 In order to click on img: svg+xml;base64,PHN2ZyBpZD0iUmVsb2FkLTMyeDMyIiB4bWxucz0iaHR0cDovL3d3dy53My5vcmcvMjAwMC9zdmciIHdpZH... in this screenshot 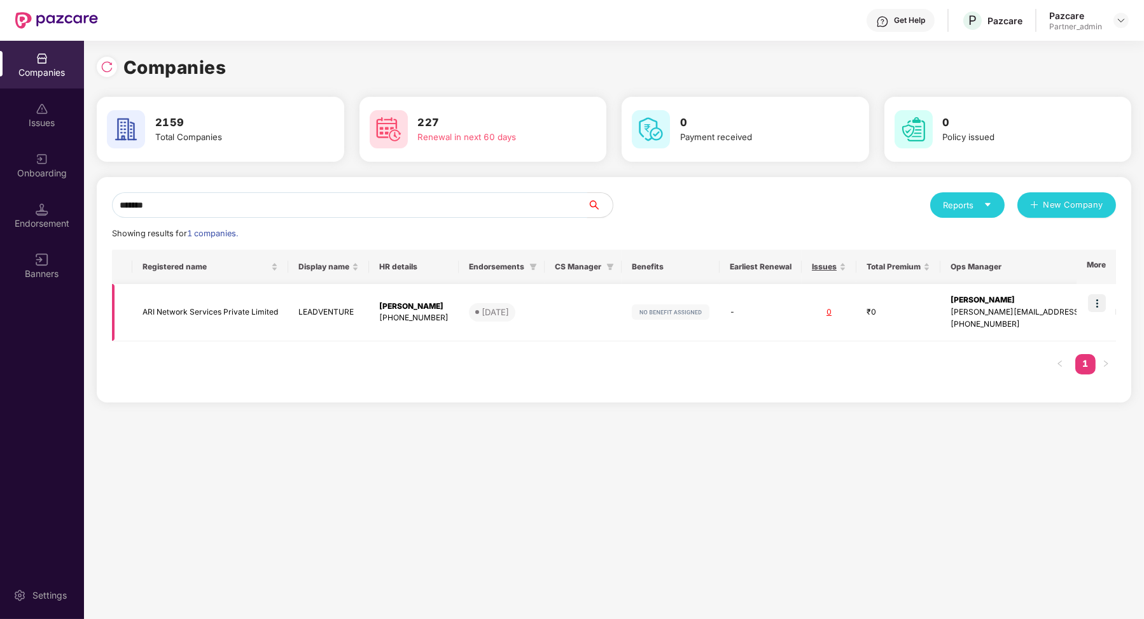, I will do `click(107, 67)`.